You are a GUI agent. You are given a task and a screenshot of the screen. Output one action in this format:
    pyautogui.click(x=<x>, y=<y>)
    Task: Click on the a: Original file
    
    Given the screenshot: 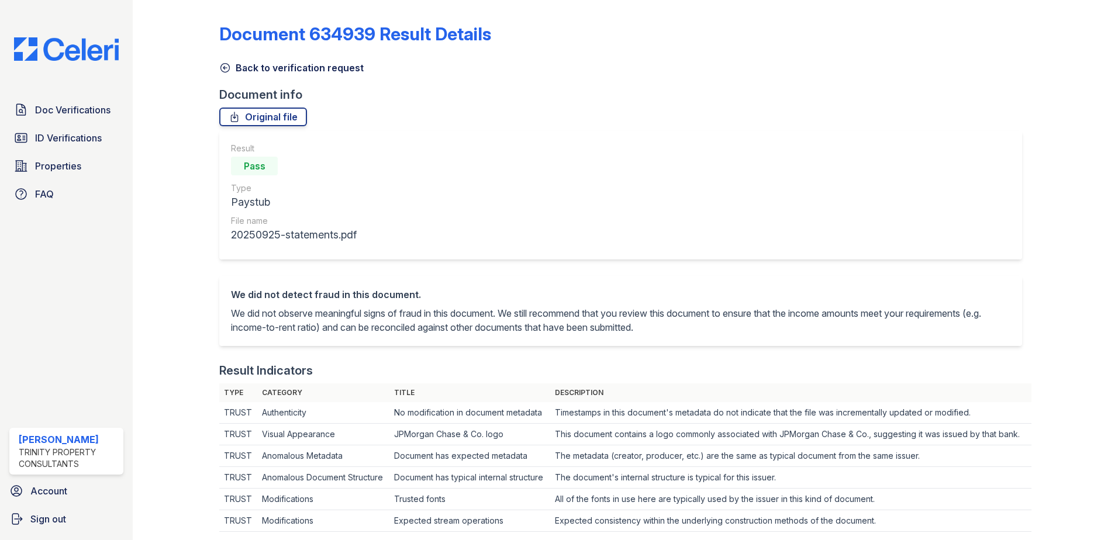 What is the action you would take?
    pyautogui.click(x=263, y=117)
    